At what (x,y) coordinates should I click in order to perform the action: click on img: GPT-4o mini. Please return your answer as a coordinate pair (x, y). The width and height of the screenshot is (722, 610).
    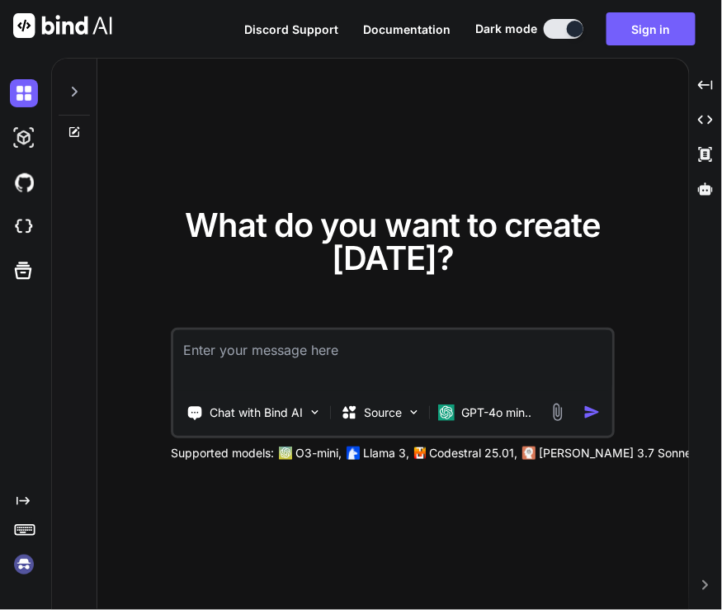
    Looking at the image, I should click on (447, 413).